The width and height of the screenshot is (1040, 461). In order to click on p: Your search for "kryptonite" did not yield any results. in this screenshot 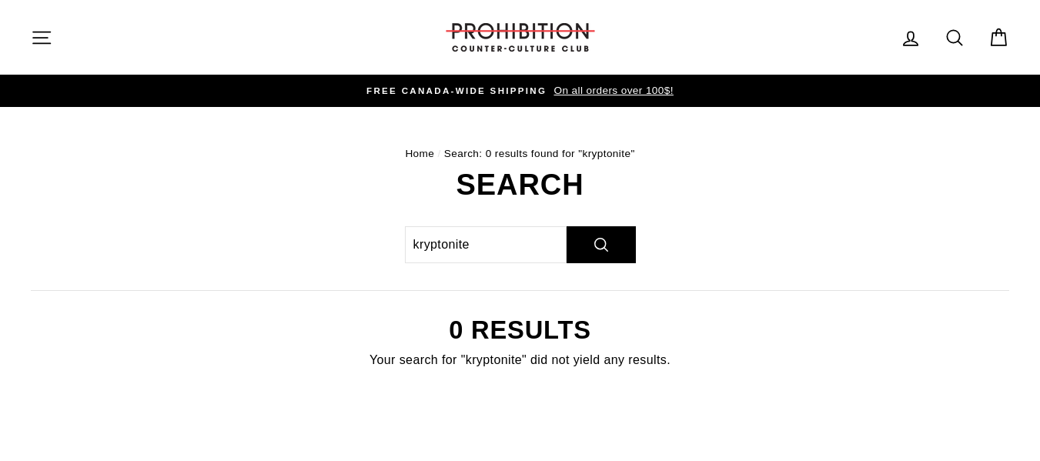, I will do `click(520, 360)`.